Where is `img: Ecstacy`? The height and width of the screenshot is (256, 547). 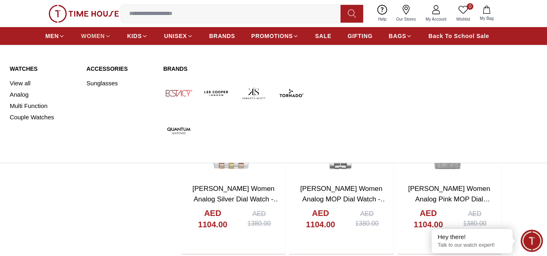 img: Ecstacy is located at coordinates (179, 93).